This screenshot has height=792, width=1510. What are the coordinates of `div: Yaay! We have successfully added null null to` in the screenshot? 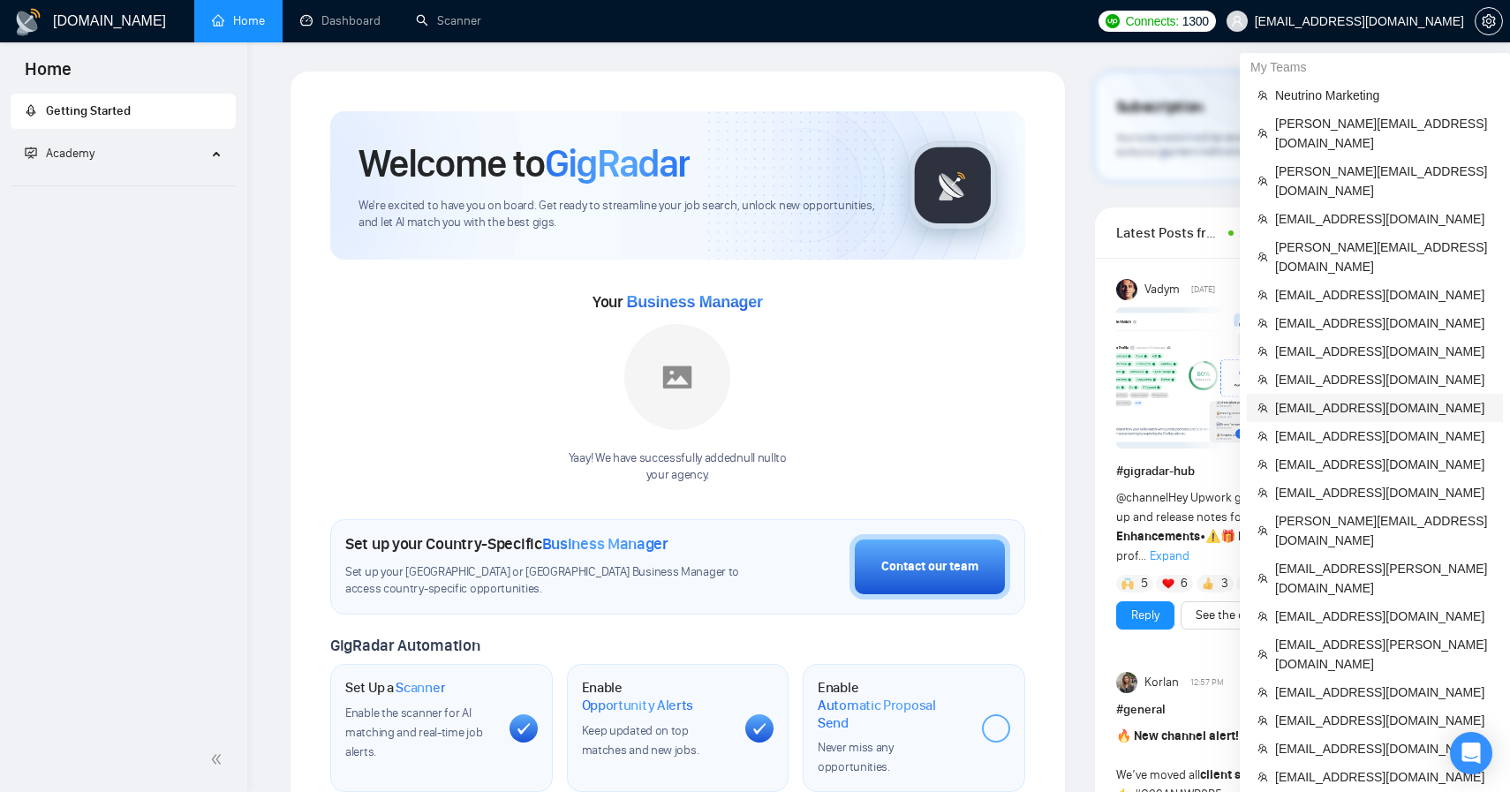 It's located at (677, 467).